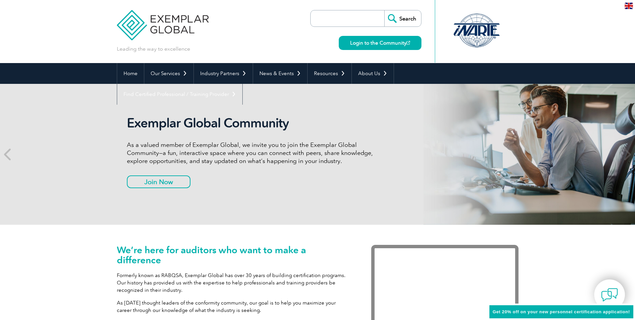  I want to click on img: en, so click(629, 6).